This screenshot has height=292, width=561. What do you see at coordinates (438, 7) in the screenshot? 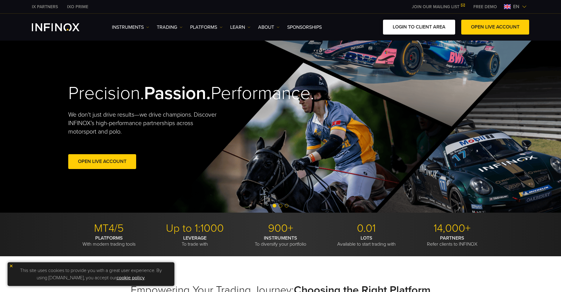
I see `a: JOIN OUR MAILING LIST` at bounding box center [438, 7].